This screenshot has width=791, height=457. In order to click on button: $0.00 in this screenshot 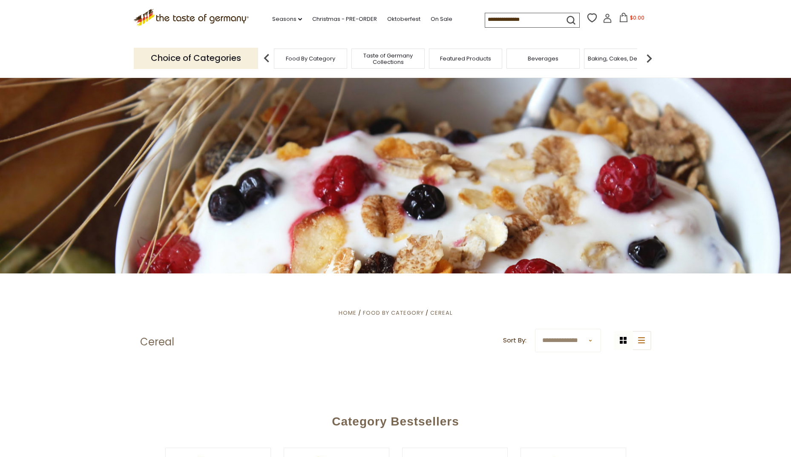, I will do `click(632, 19)`.